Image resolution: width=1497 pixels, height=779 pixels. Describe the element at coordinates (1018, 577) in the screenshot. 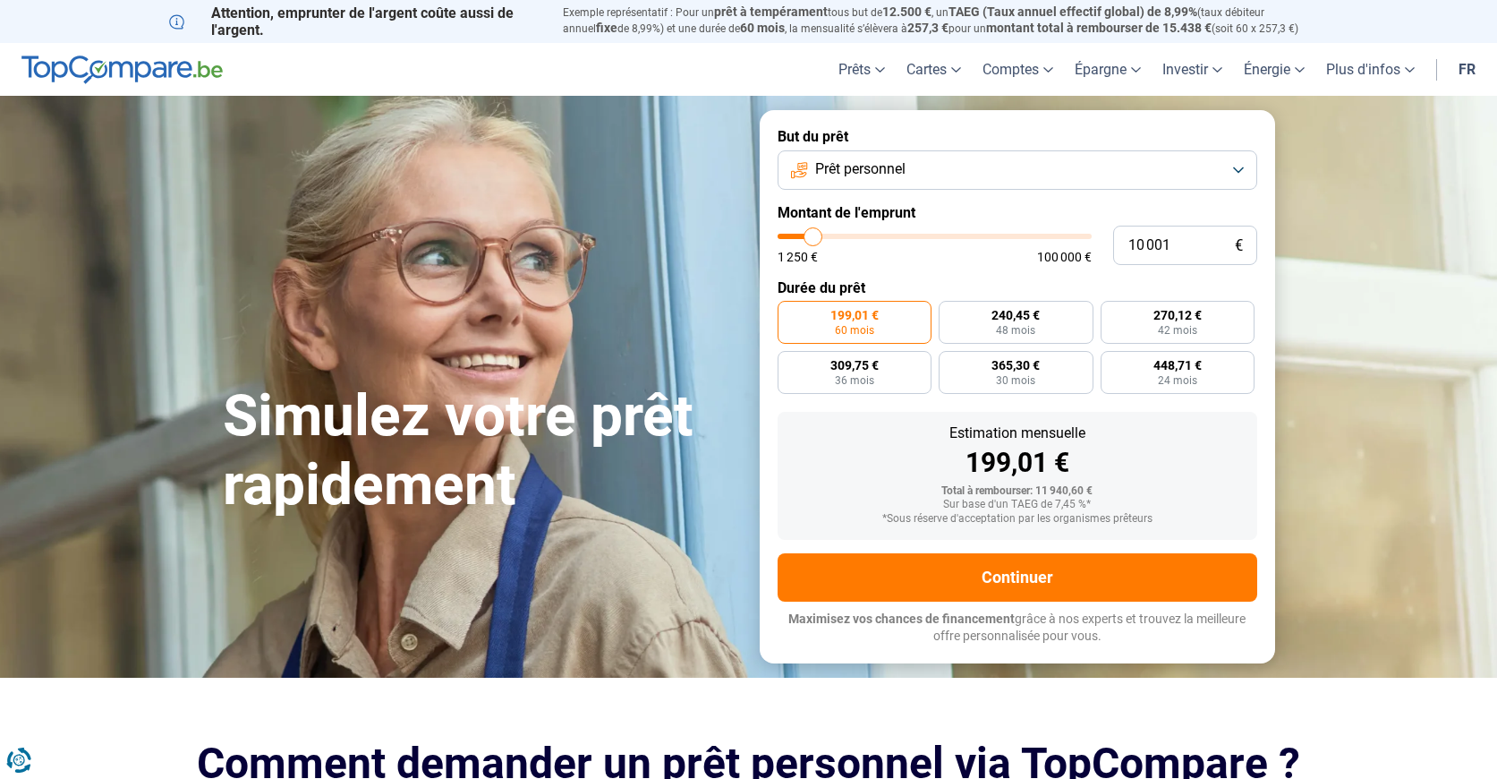

I see `button: Continuer` at that location.